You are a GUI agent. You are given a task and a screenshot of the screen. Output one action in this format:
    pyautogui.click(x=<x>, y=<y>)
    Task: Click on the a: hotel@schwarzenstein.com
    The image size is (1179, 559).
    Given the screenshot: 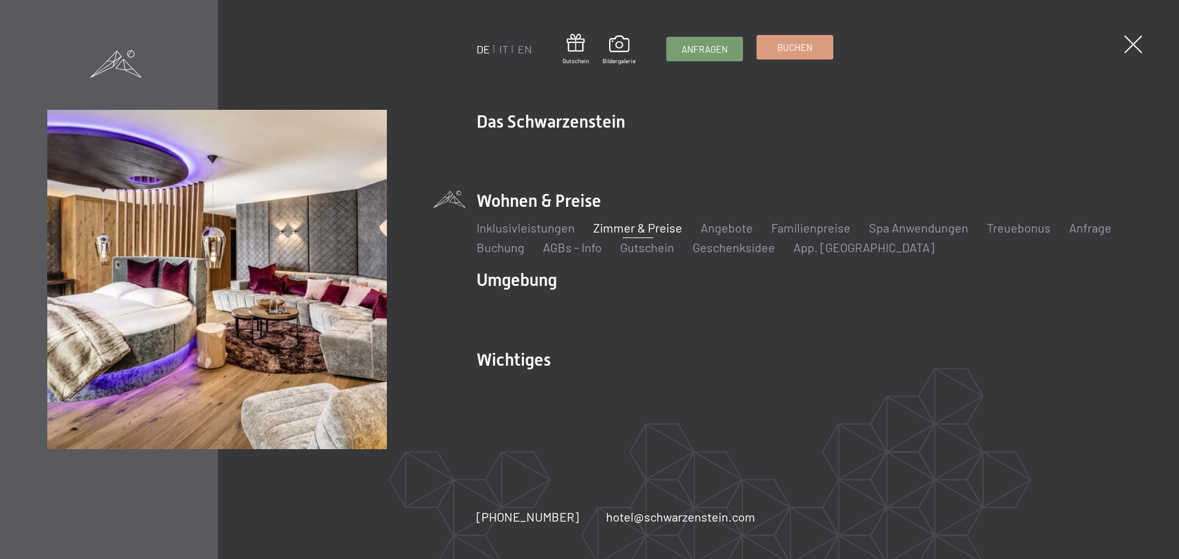 What is the action you would take?
    pyautogui.click(x=680, y=517)
    